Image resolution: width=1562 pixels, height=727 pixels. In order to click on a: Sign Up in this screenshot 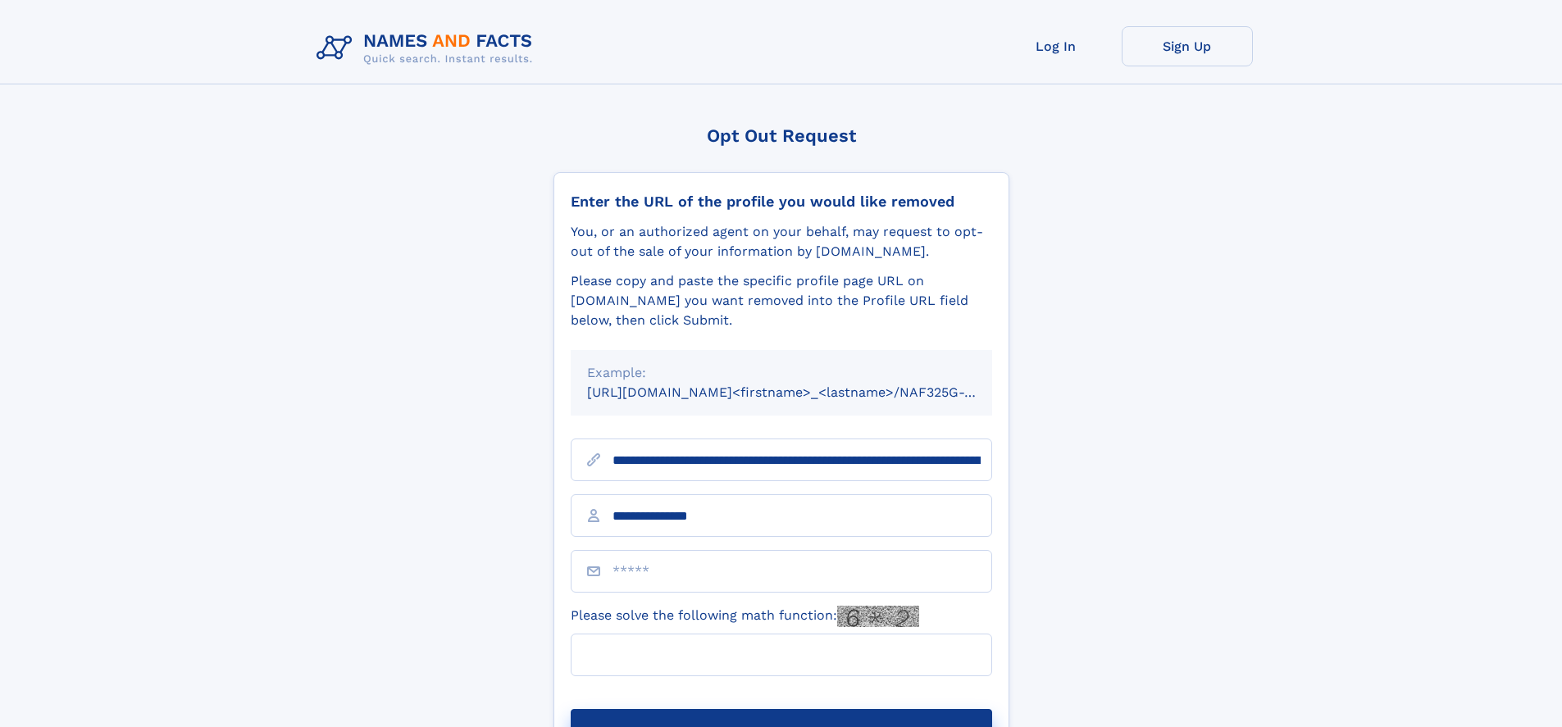, I will do `click(1187, 46)`.